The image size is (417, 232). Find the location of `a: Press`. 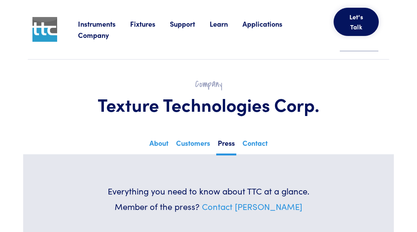

a: Press is located at coordinates (227, 146).